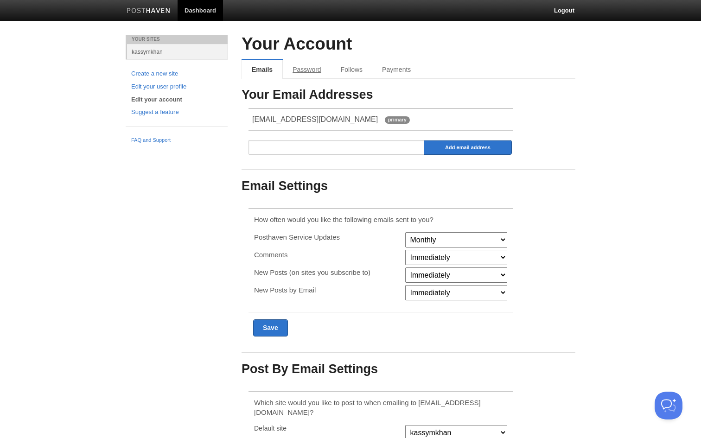 Image resolution: width=701 pixels, height=438 pixels. Describe the element at coordinates (270, 328) in the screenshot. I see `input: Save` at that location.